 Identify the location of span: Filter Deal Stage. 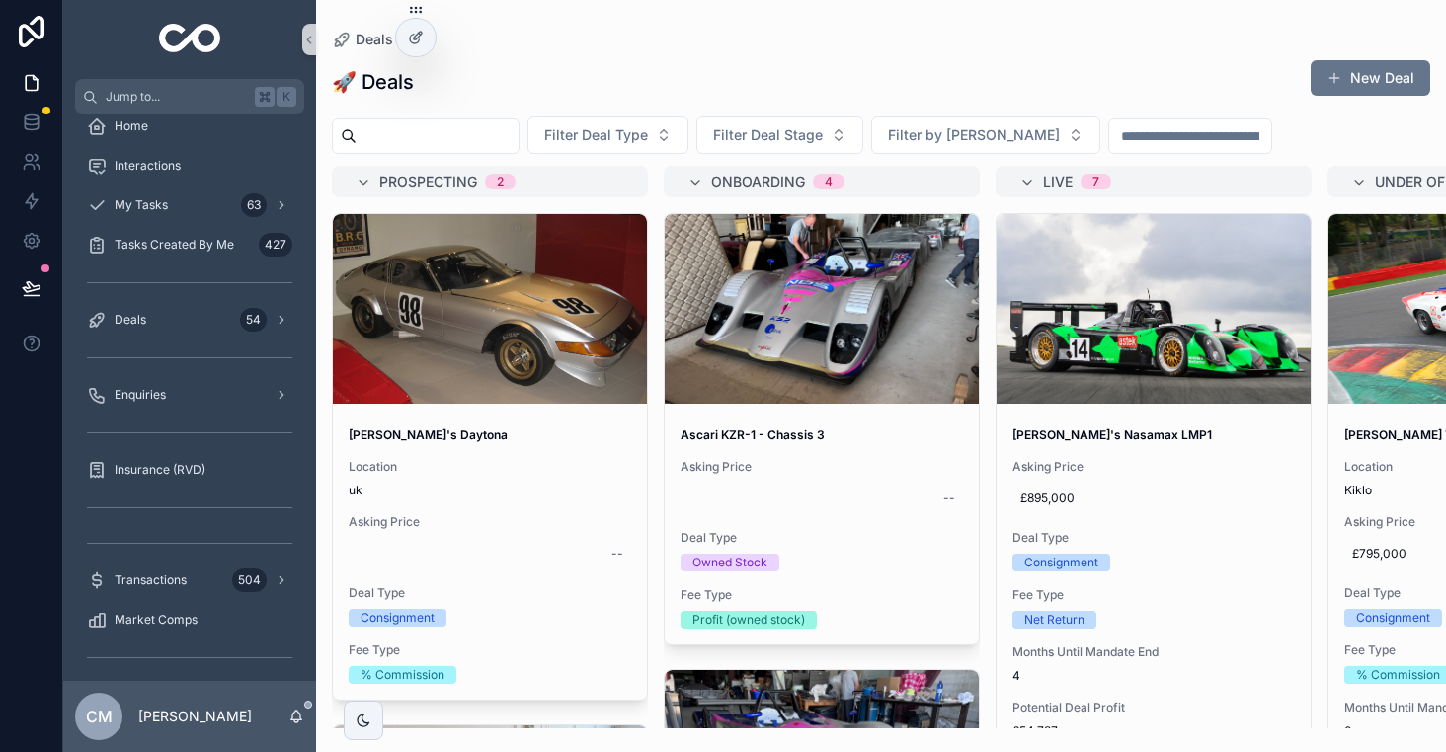
(767, 135).